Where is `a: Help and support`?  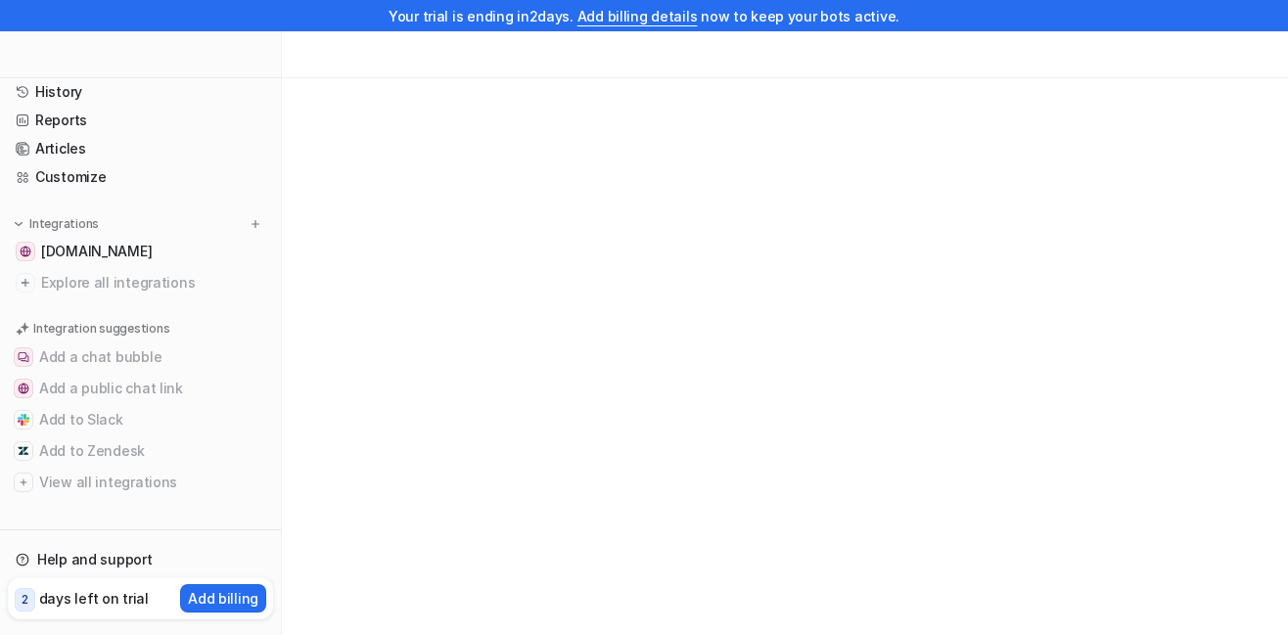
a: Help and support is located at coordinates (140, 560).